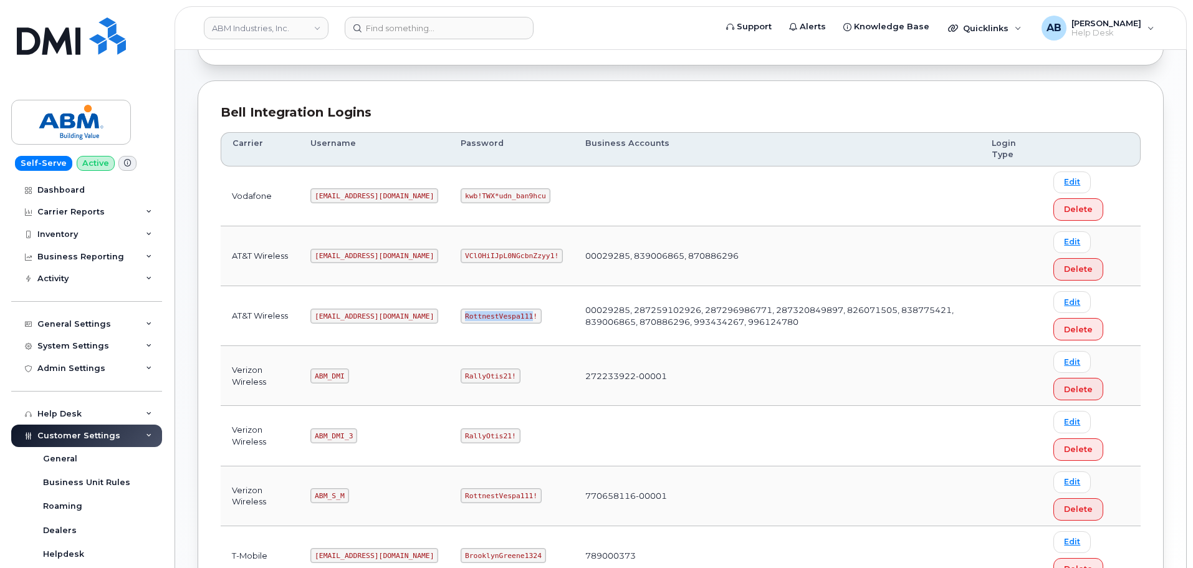 The height and width of the screenshot is (568, 1193). Describe the element at coordinates (374, 149) in the screenshot. I see `th: Username` at that location.